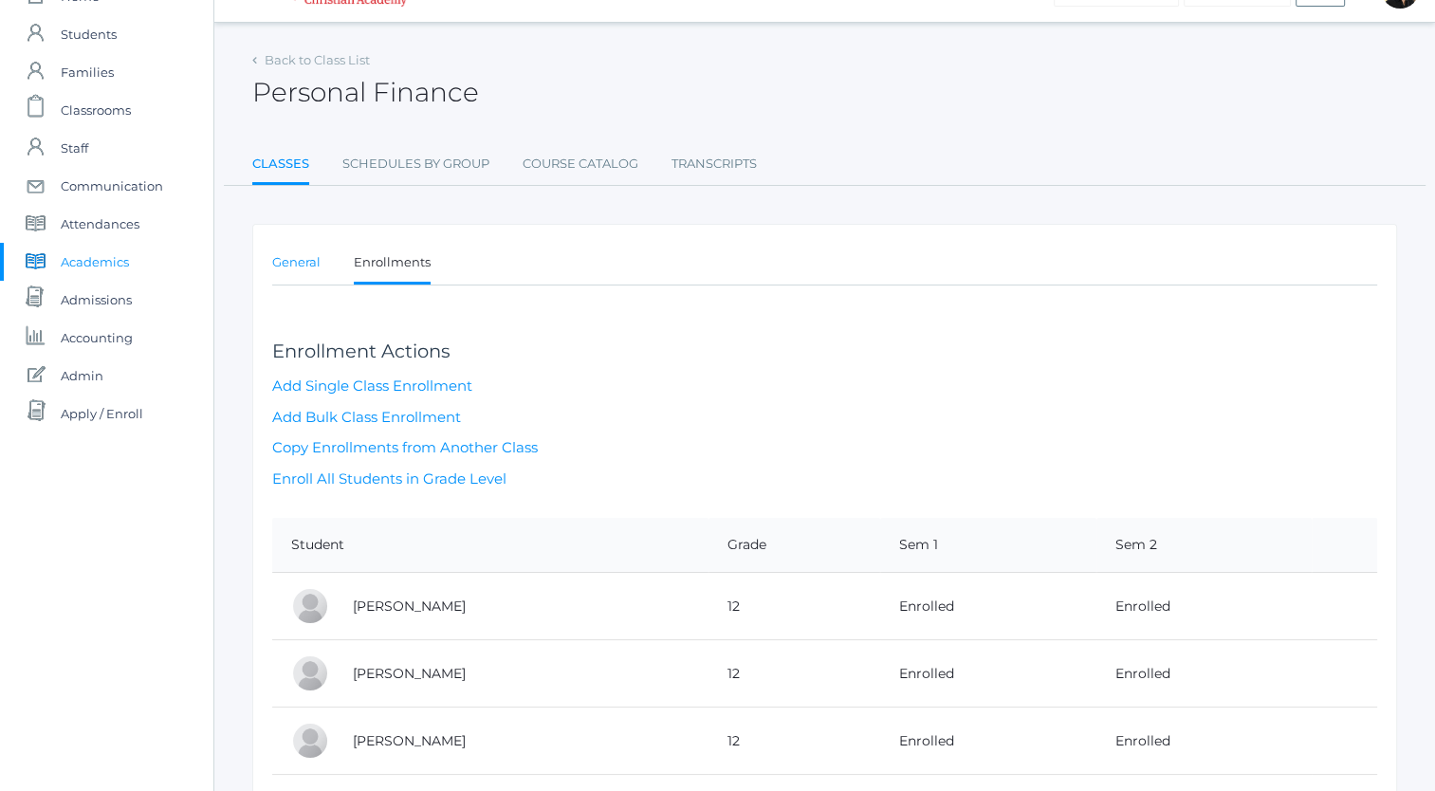 The image size is (1435, 791). I want to click on span: Attendances, so click(100, 224).